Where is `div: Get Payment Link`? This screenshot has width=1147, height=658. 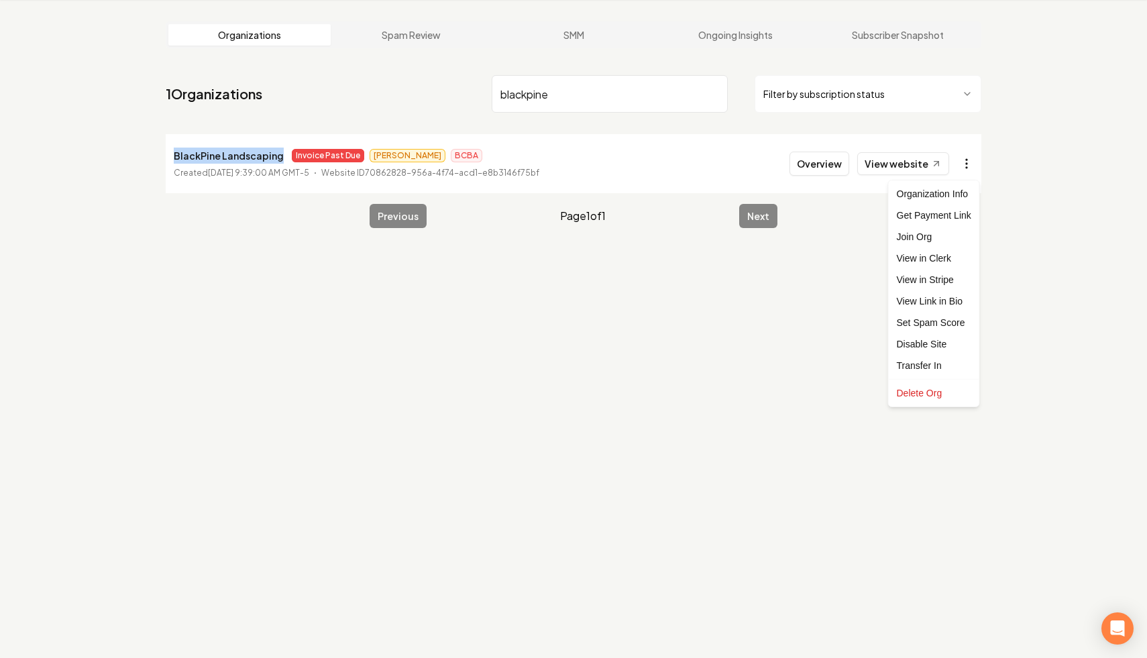
div: Get Payment Link is located at coordinates (933, 215).